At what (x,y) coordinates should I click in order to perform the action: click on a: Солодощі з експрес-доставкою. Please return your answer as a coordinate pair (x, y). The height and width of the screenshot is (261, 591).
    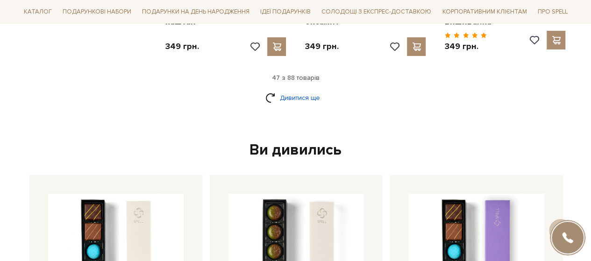
    Looking at the image, I should click on (376, 12).